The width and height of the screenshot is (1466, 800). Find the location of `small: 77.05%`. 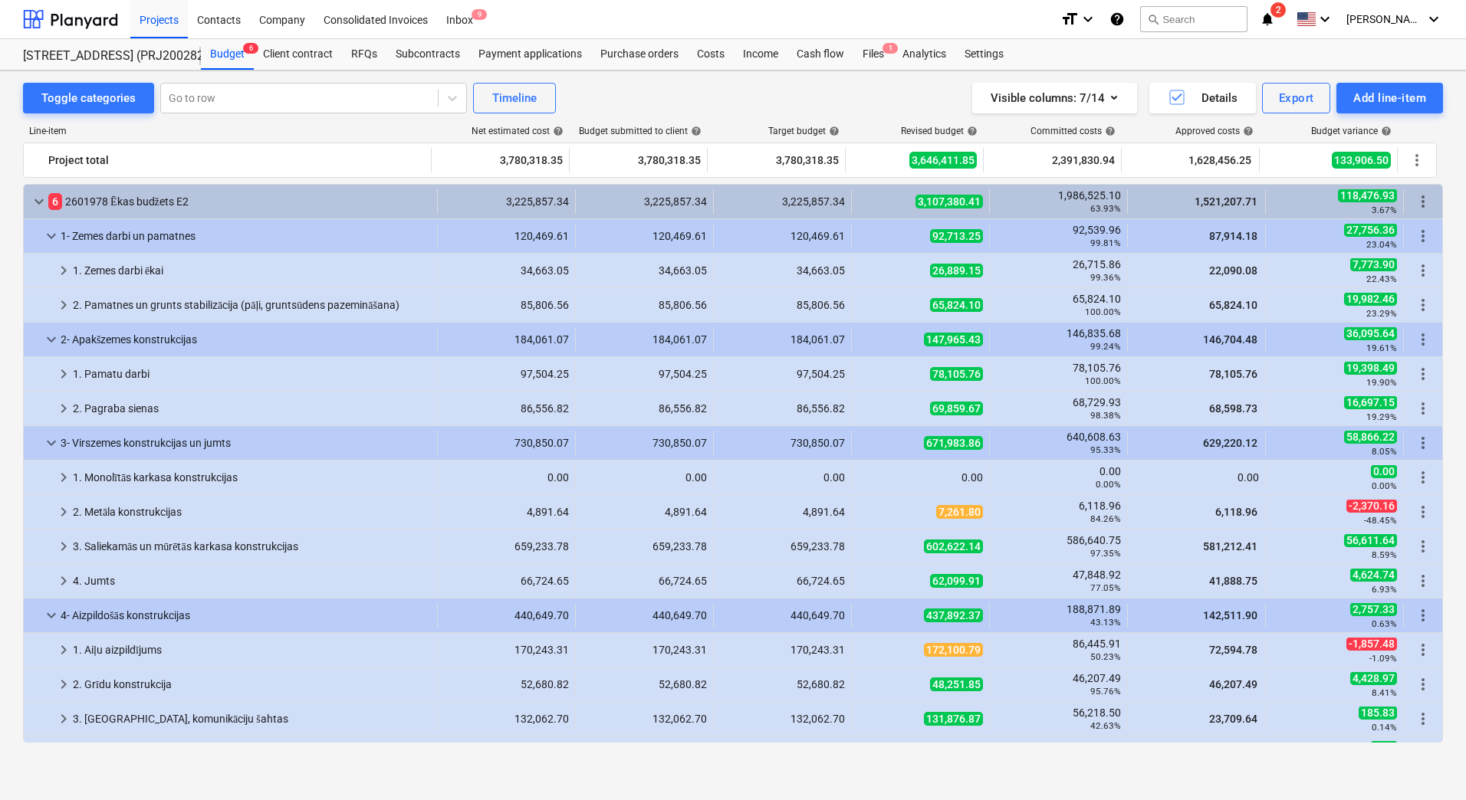

small: 77.05% is located at coordinates (1105, 588).